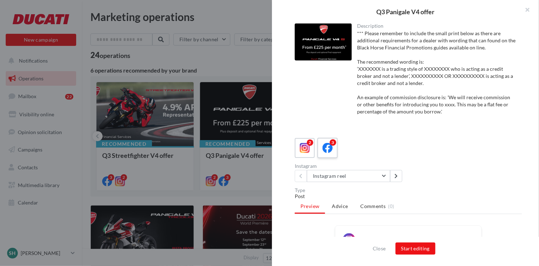  Describe the element at coordinates (368, 239) in the screenshot. I see `div: My name` at that location.